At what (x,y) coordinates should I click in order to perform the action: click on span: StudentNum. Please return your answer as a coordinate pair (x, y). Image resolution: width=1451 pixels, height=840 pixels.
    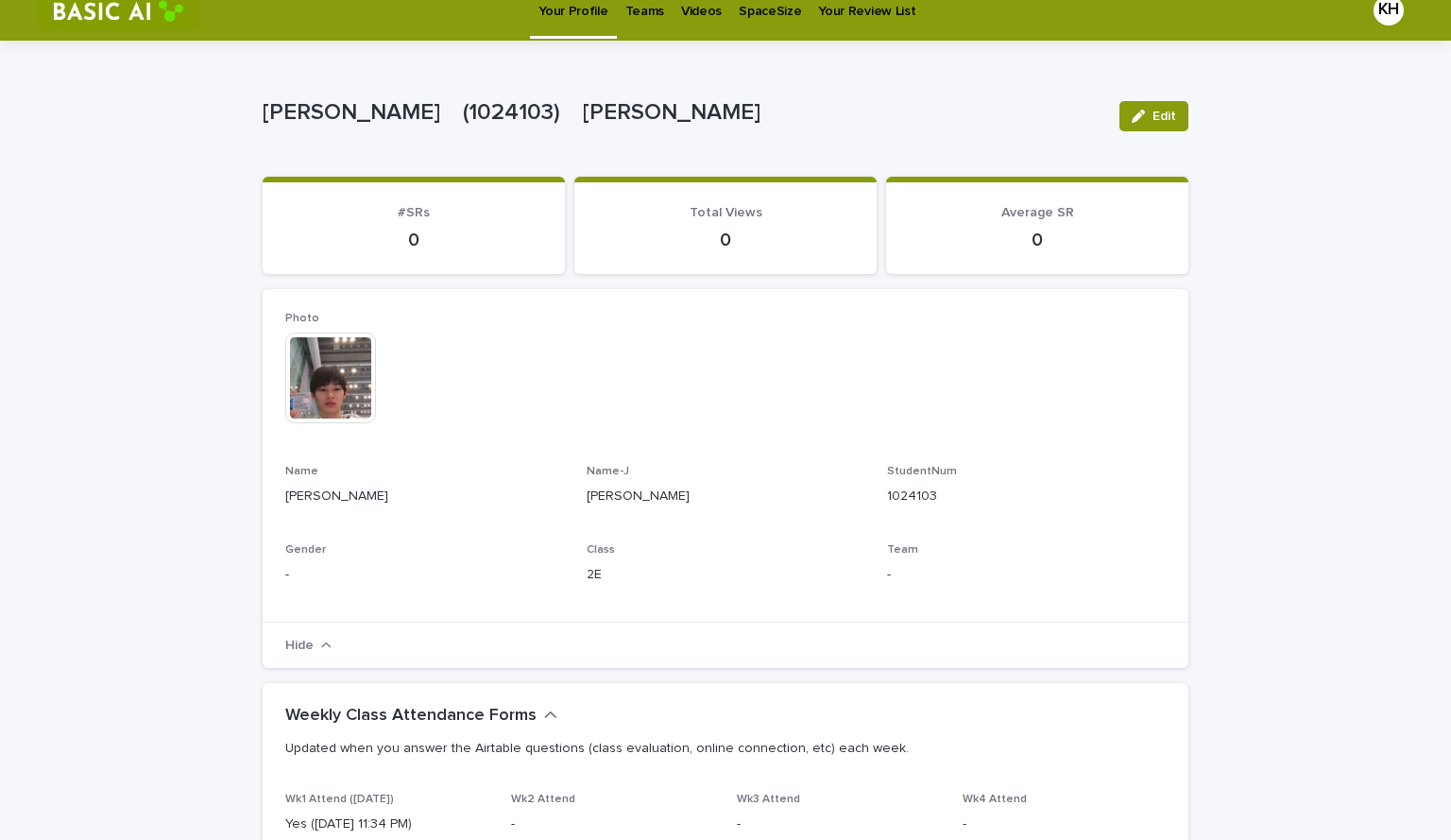
    Looking at the image, I should click on (922, 471).